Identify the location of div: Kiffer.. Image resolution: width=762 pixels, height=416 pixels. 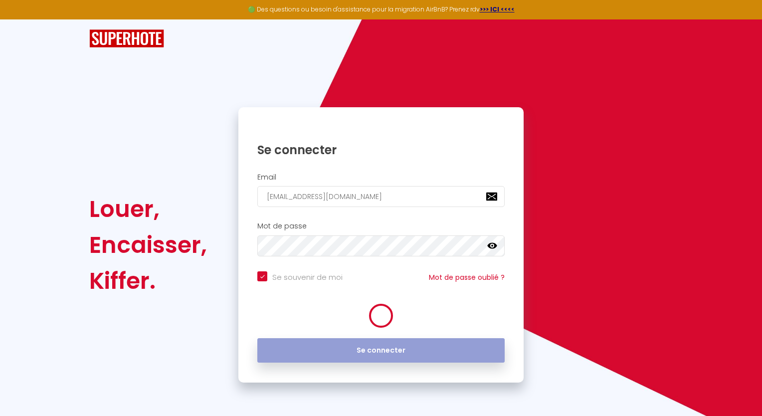
(148, 281).